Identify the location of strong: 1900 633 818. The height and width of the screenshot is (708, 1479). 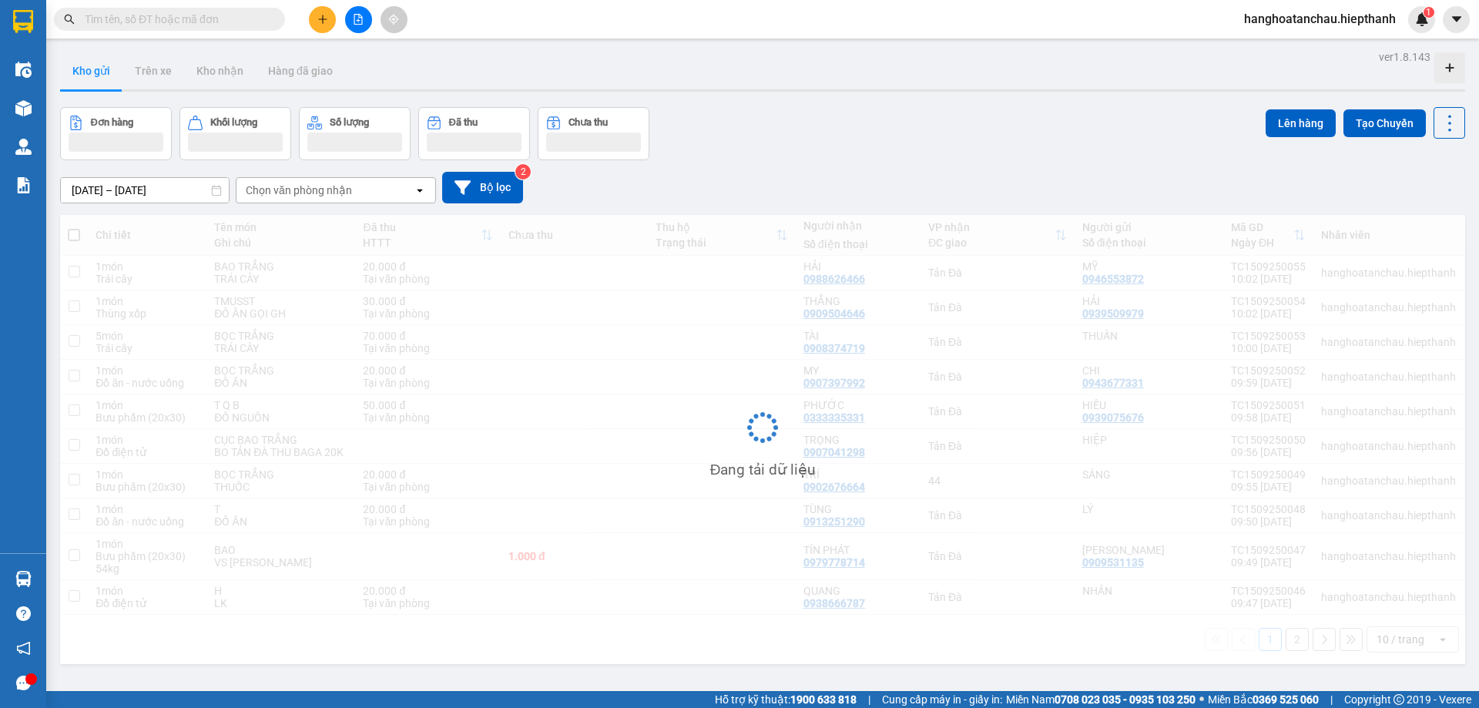
(824, 700).